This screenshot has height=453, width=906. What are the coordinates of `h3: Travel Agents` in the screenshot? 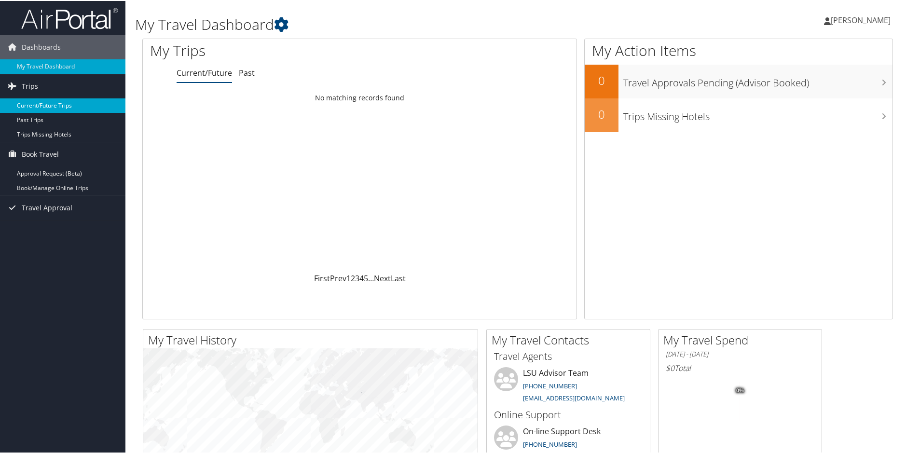 It's located at (568, 355).